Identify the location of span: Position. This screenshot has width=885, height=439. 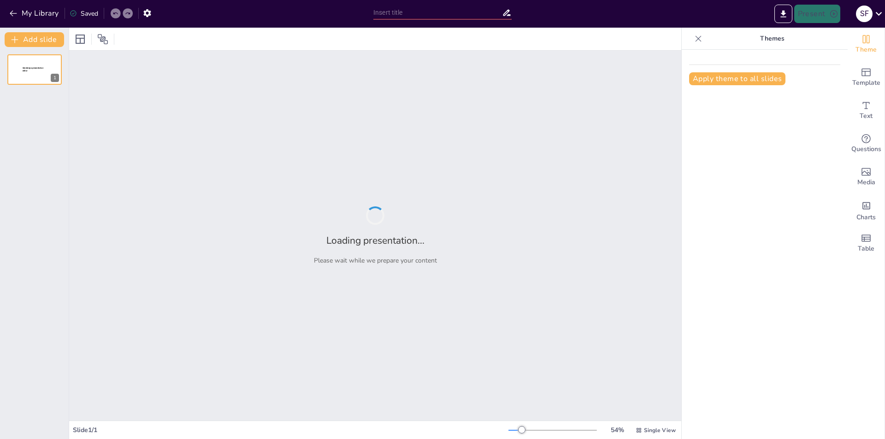
(103, 39).